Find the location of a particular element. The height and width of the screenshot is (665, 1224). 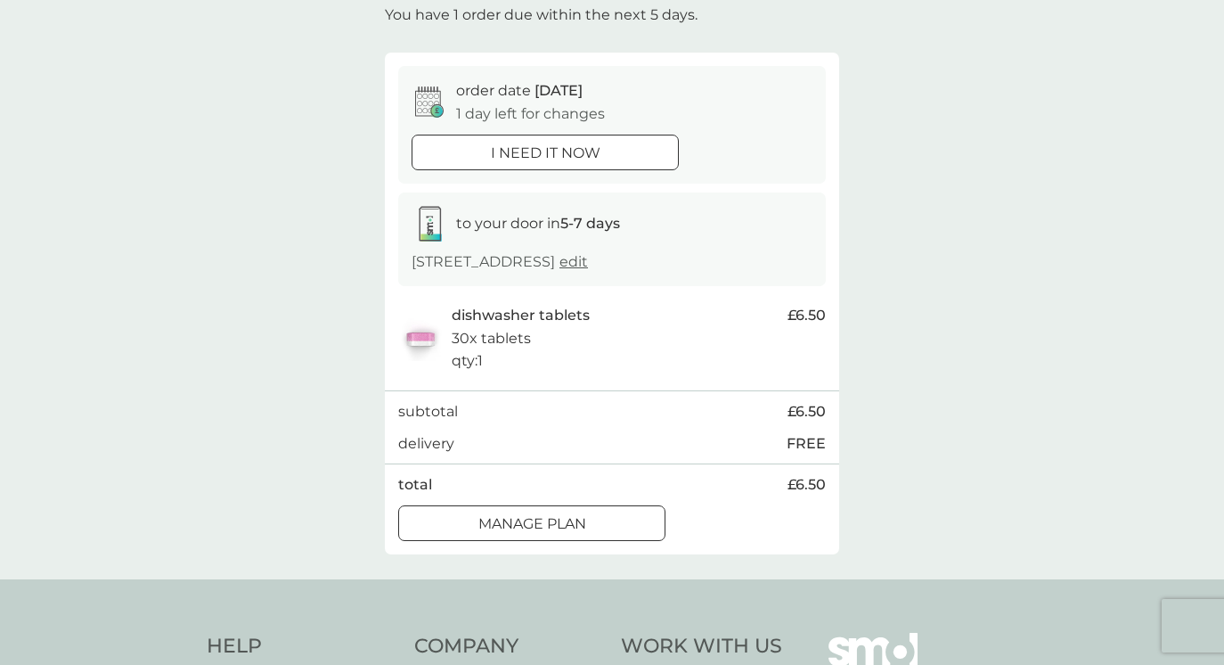

p: qty : 1 is located at coordinates (467, 361).